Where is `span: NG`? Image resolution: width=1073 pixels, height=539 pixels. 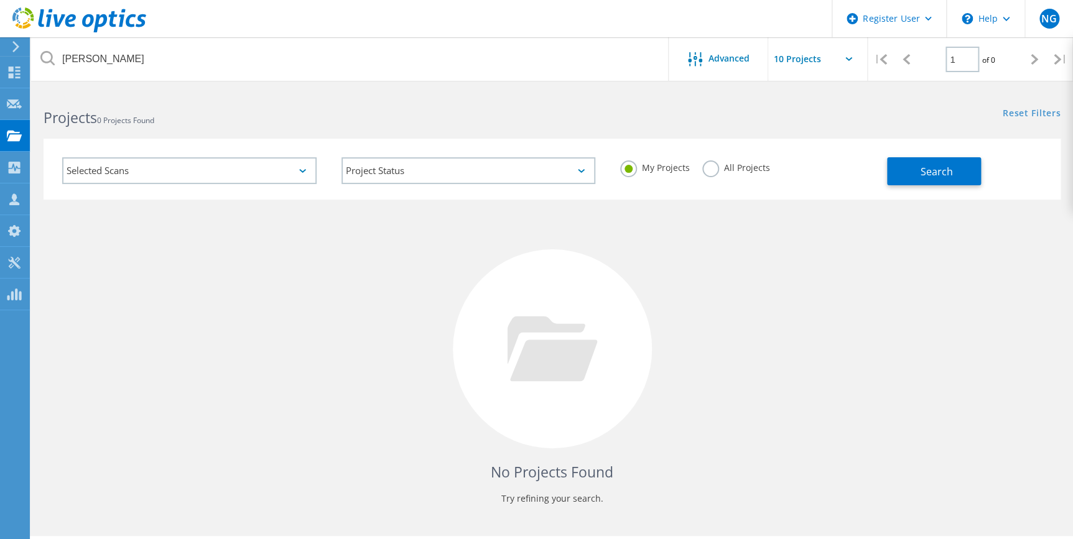
span: NG is located at coordinates (1049, 19).